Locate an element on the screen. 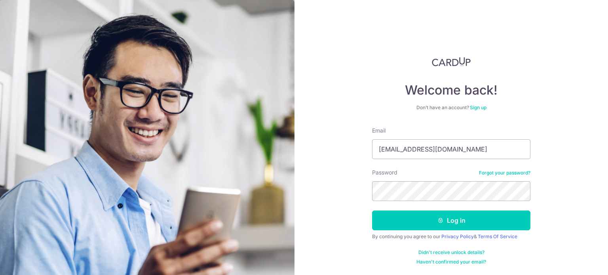 The image size is (608, 275). button: Log in is located at coordinates (451, 220).